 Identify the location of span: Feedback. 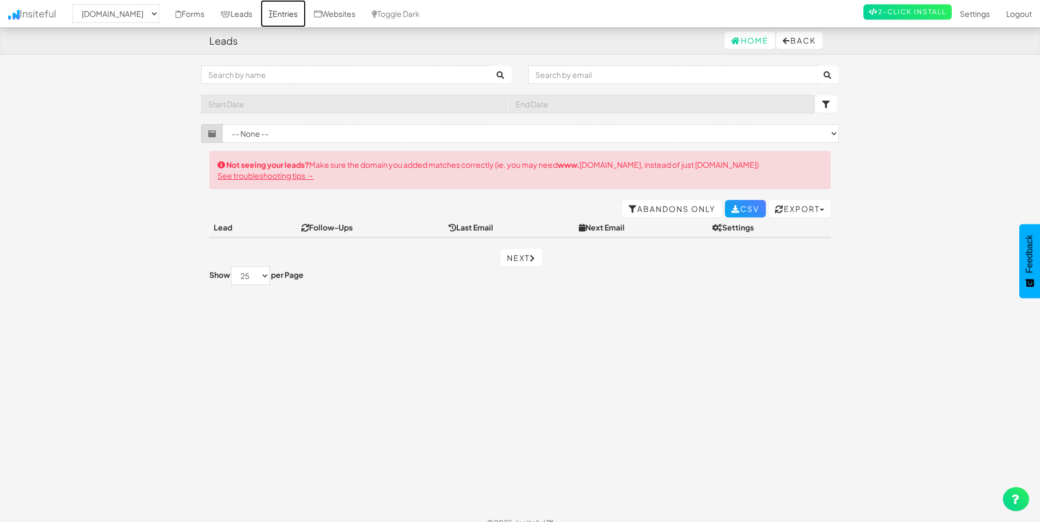
(1029, 254).